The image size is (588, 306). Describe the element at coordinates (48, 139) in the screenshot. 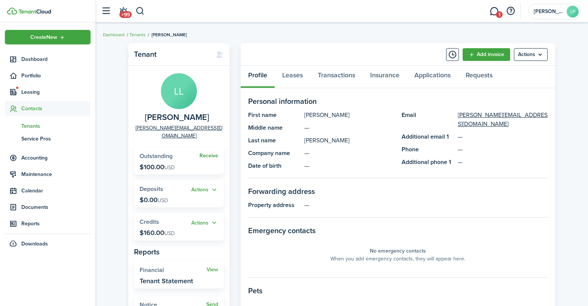

I see `a: Service Pros` at that location.